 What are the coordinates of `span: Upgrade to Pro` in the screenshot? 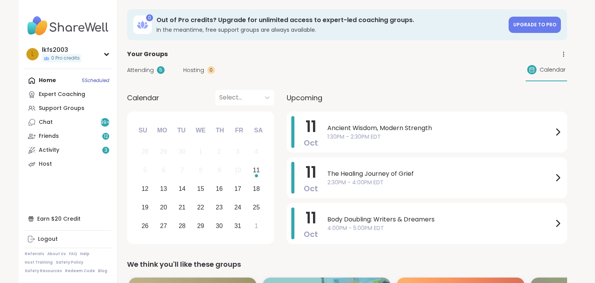 It's located at (535, 24).